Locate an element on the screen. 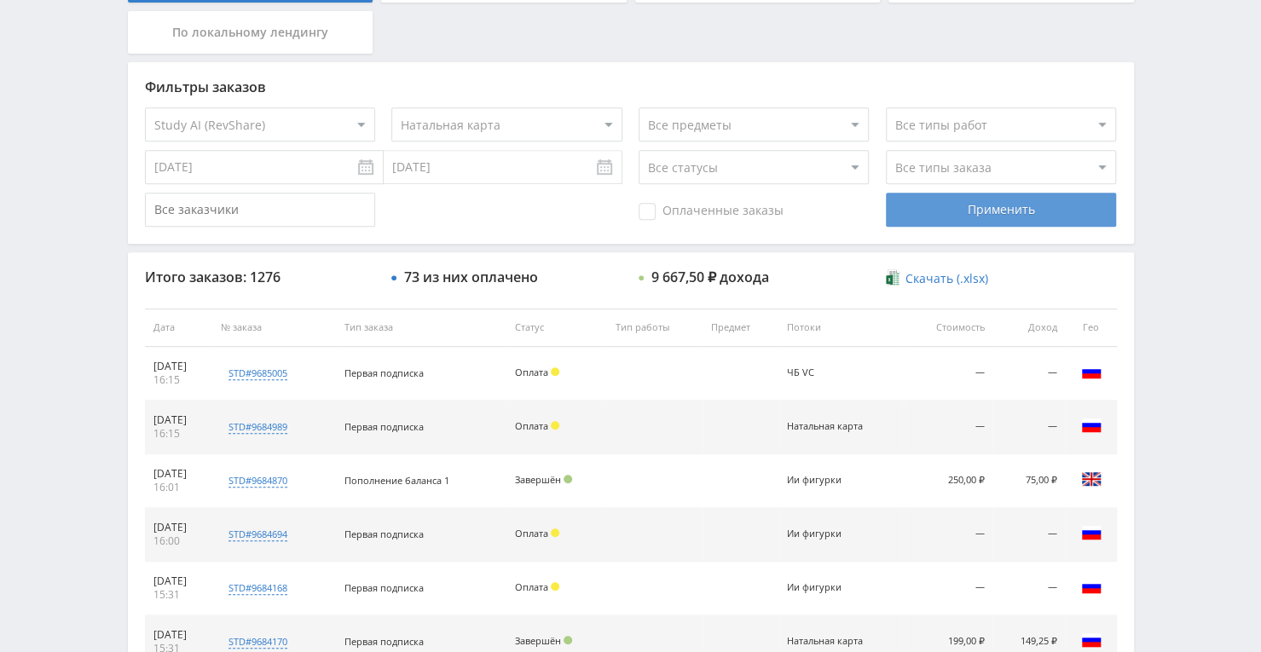 The height and width of the screenshot is (652, 1261). div: По локальному лендингу is located at coordinates (251, 32).